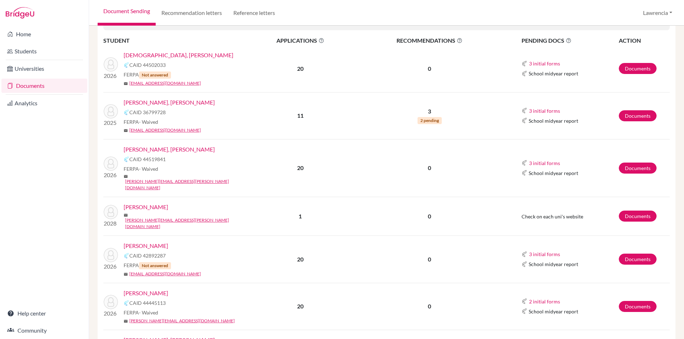 This screenshot has height=339, width=684. Describe the element at coordinates (175, 41) in the screenshot. I see `th: STUDENT` at that location.